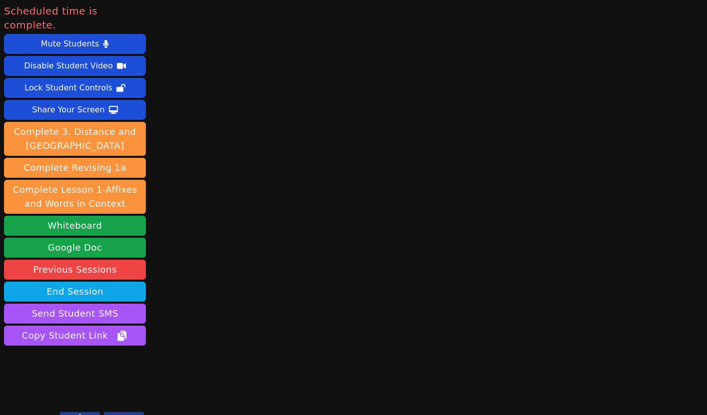 This screenshot has height=415, width=707. Describe the element at coordinates (75, 88) in the screenshot. I see `button: Lock Student Controls` at that location.